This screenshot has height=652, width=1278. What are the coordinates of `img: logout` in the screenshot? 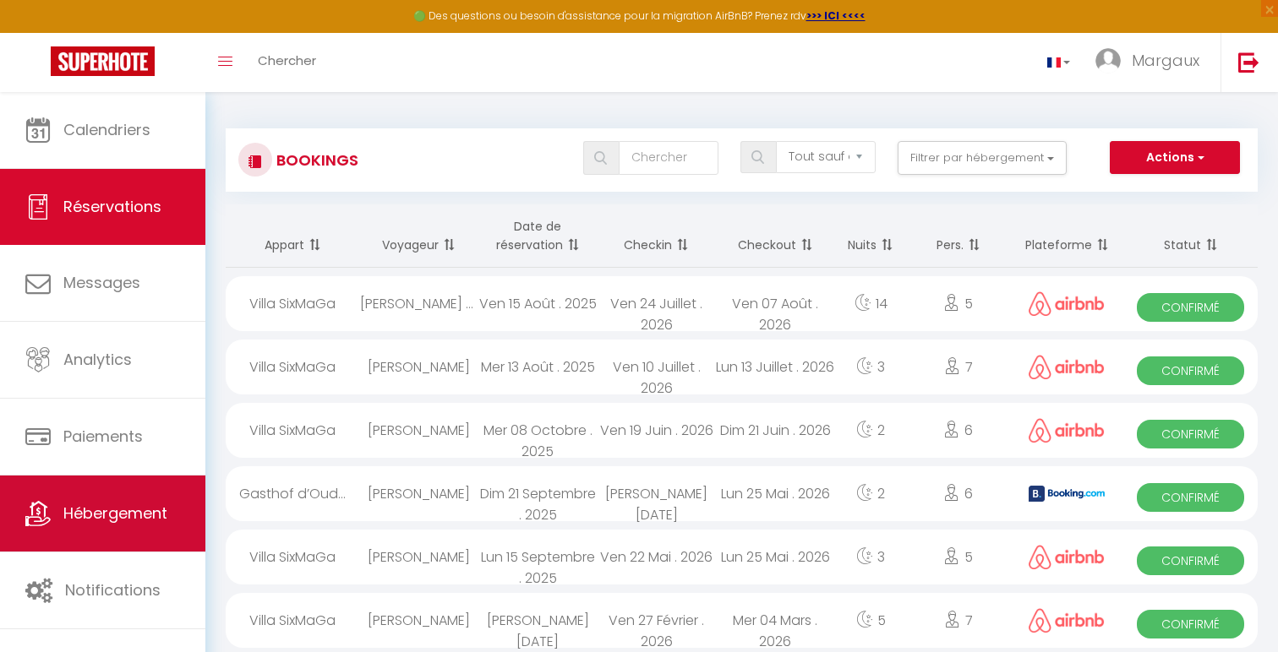 It's located at (1248, 62).